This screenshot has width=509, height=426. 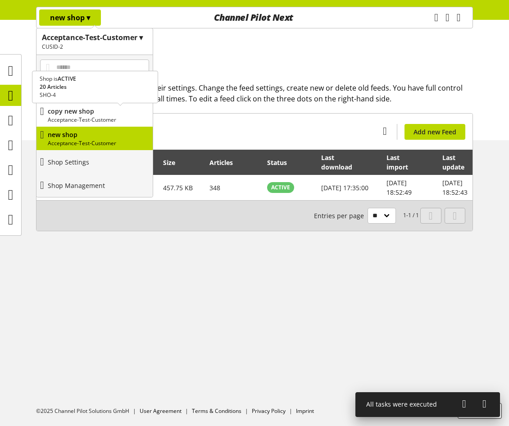 I want to click on a: Terms & Conditions, so click(x=217, y=411).